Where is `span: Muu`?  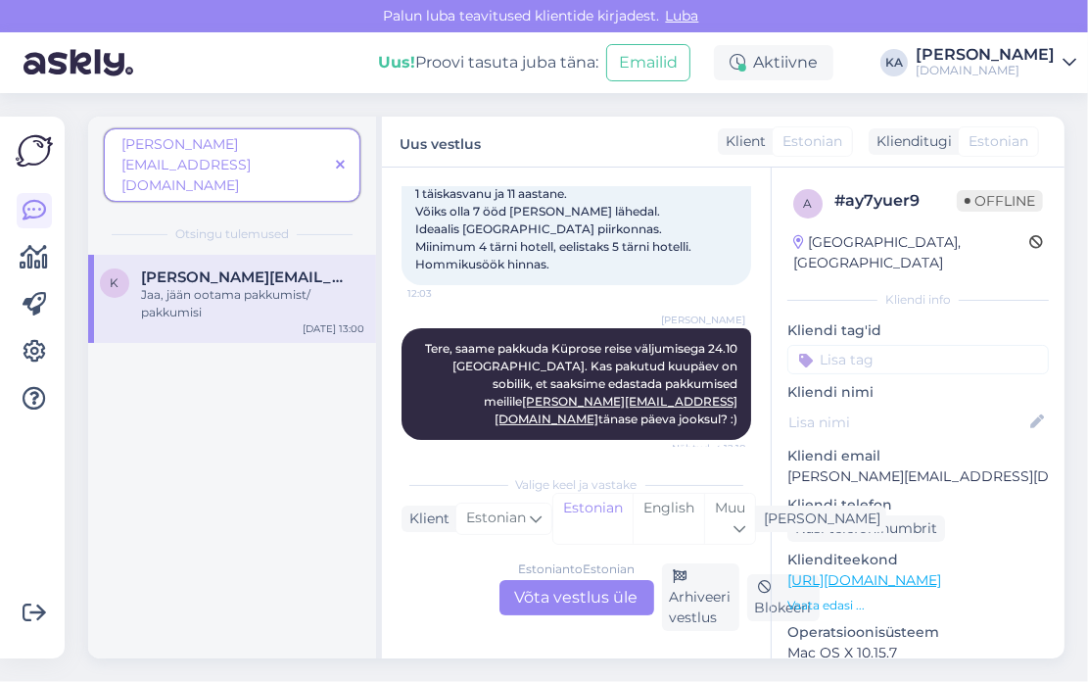
span: Muu is located at coordinates (730, 507).